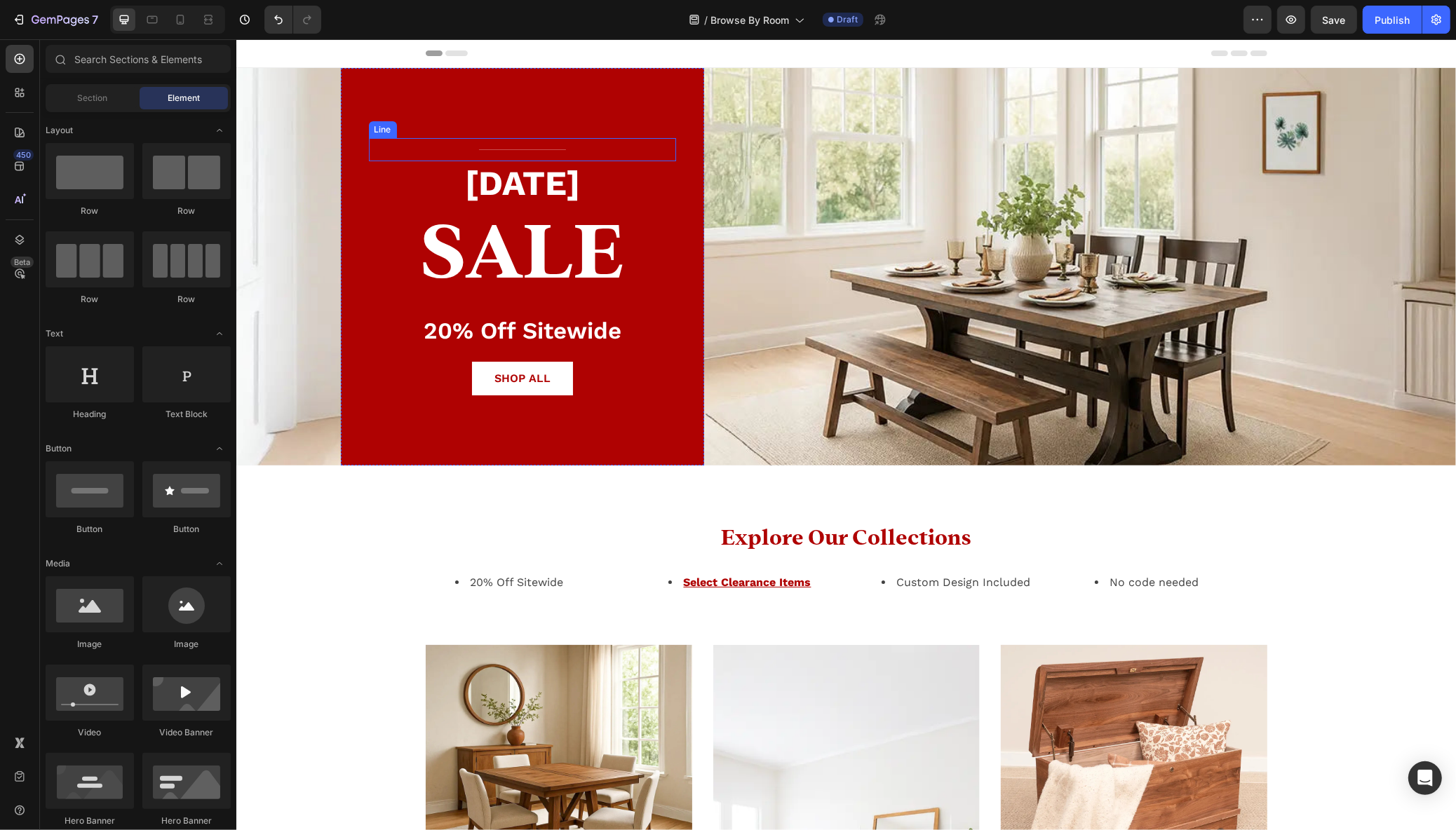 The image size is (1456, 830). What do you see at coordinates (304, 543) in the screenshot?
I see `li: 20% Off Sitewide` at bounding box center [304, 543].